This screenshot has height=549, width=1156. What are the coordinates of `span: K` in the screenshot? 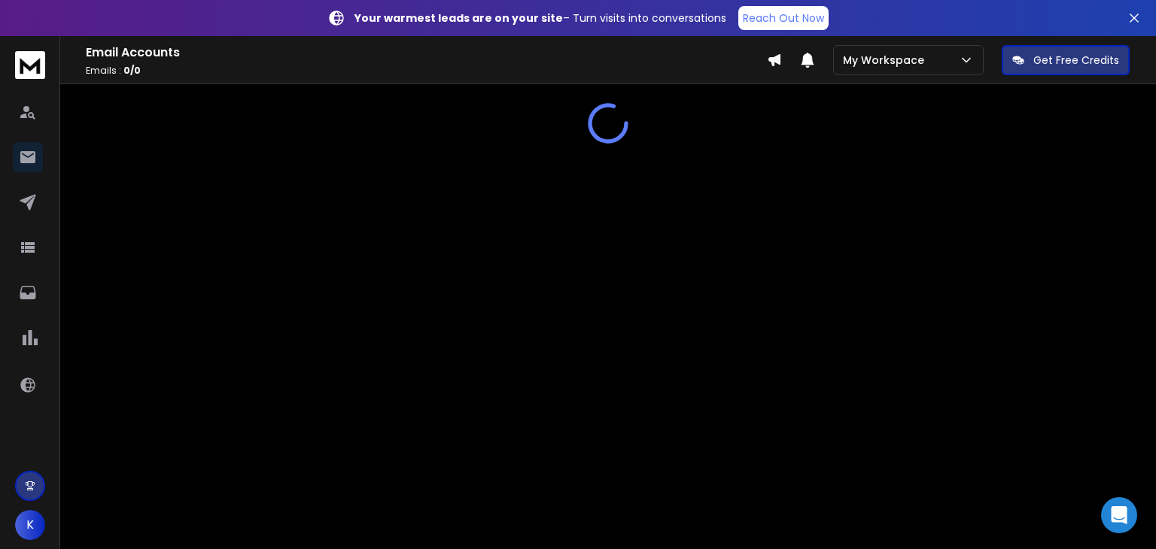 It's located at (30, 525).